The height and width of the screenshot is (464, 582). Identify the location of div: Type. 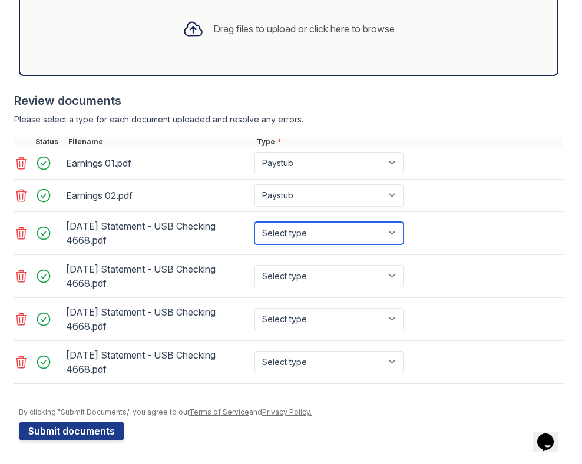
(409, 142).